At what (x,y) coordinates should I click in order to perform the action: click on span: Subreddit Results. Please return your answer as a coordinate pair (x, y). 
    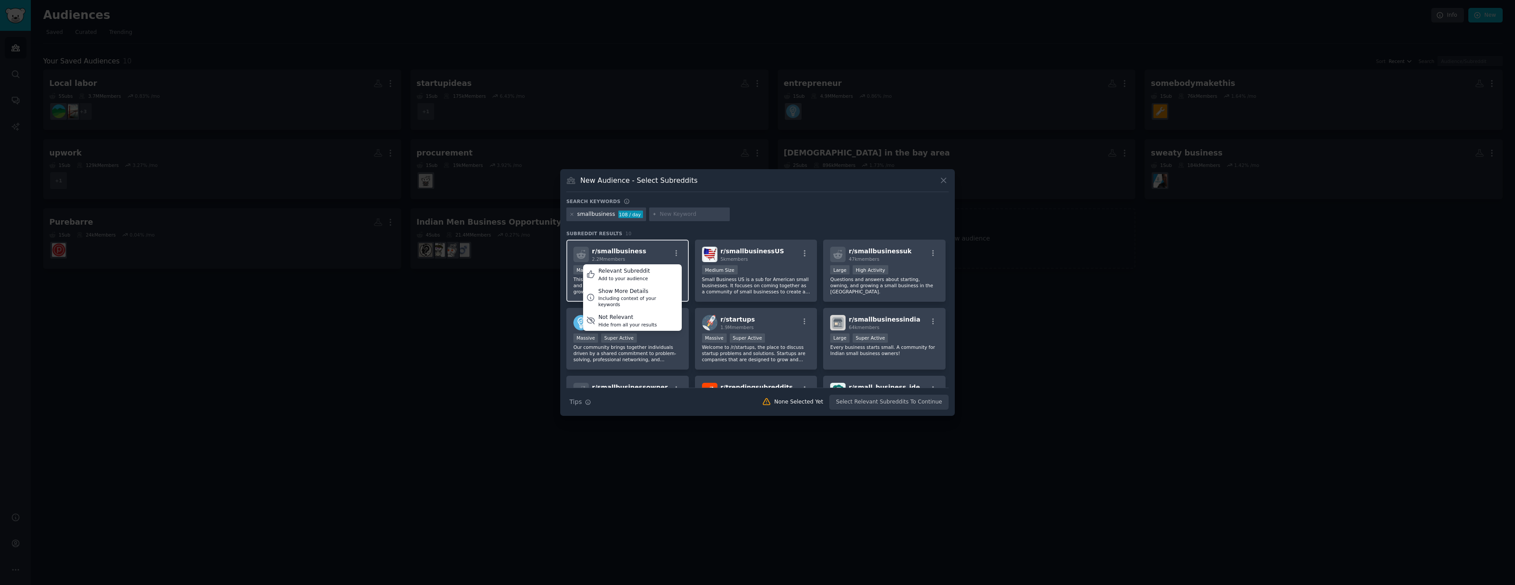
    Looking at the image, I should click on (594, 233).